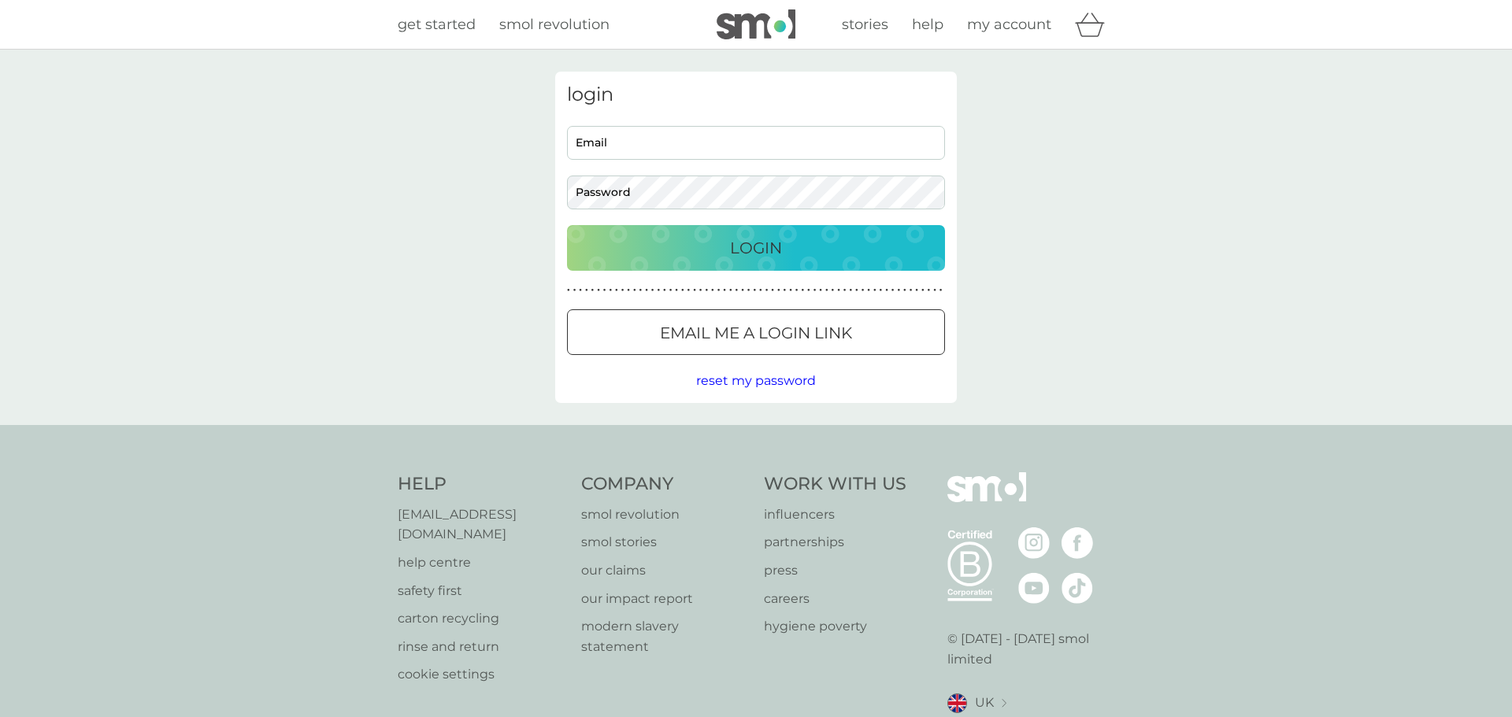  I want to click on img: visit the smol Tiktok page, so click(1077, 588).